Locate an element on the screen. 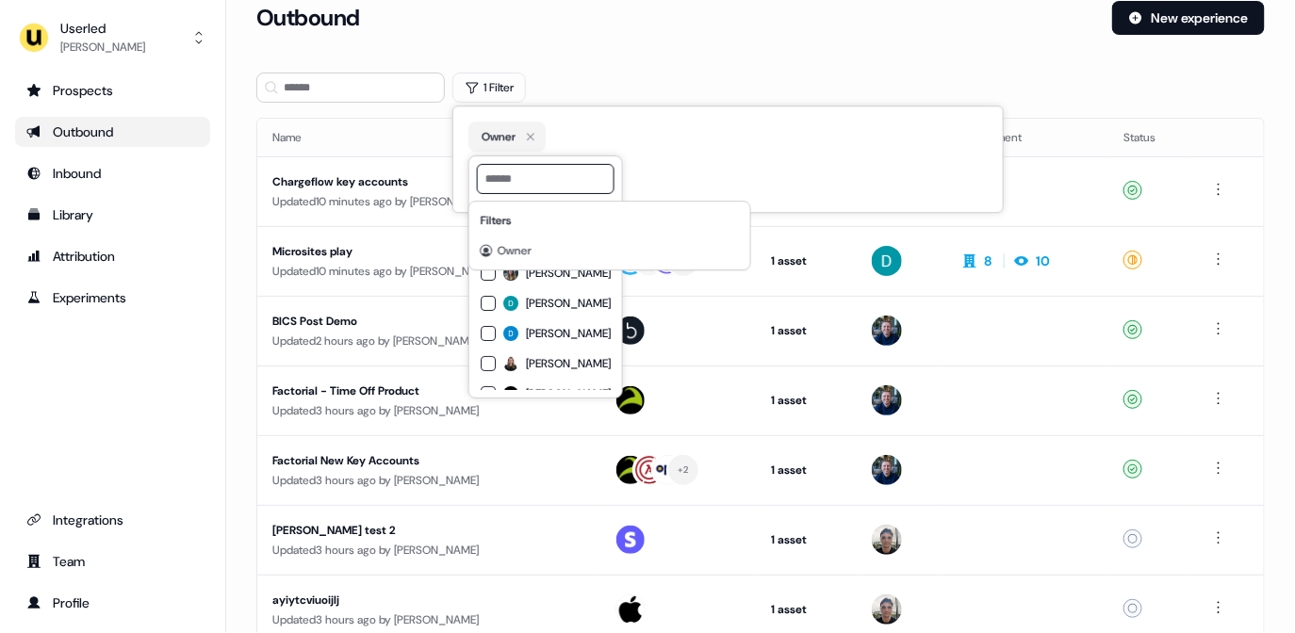 This screenshot has width=1295, height=633. div: Experiments is located at coordinates (112, 298).